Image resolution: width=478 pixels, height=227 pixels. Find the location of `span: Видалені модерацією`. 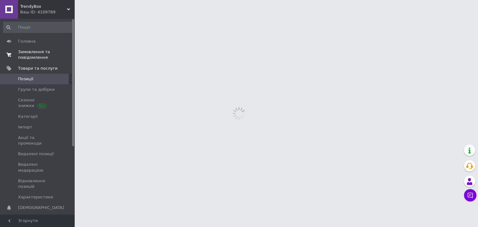

span: Видалені модерацією is located at coordinates (38, 167).